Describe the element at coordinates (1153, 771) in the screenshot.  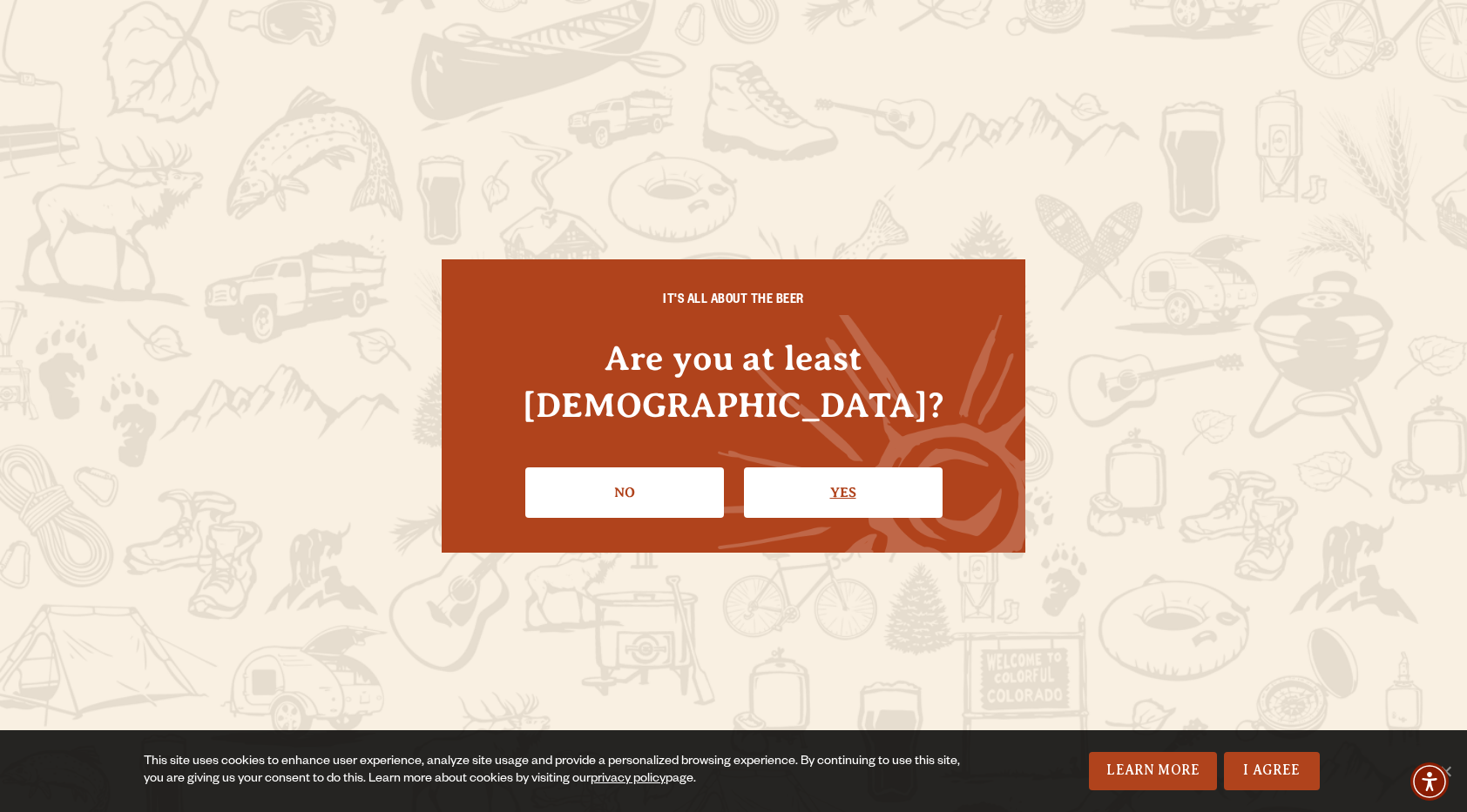
I see `a: Learn More` at that location.